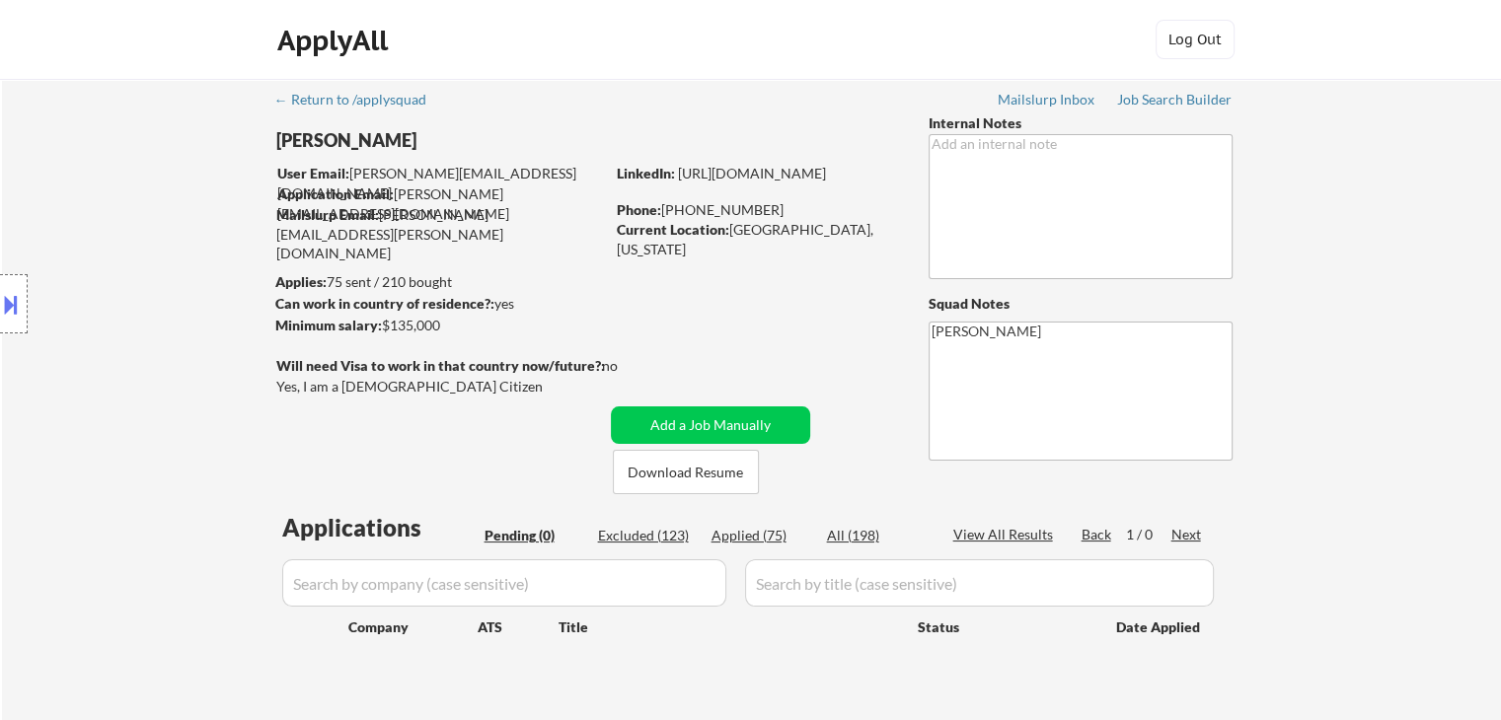 The height and width of the screenshot is (720, 1501). I want to click on div: Company, so click(412, 627).